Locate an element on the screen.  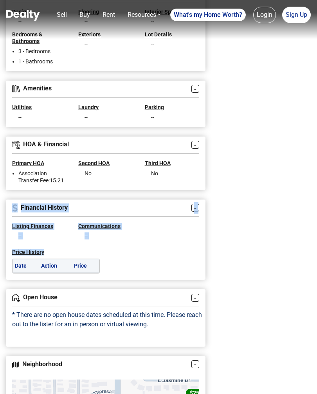
h4: Neighborhood is located at coordinates (102, 364).